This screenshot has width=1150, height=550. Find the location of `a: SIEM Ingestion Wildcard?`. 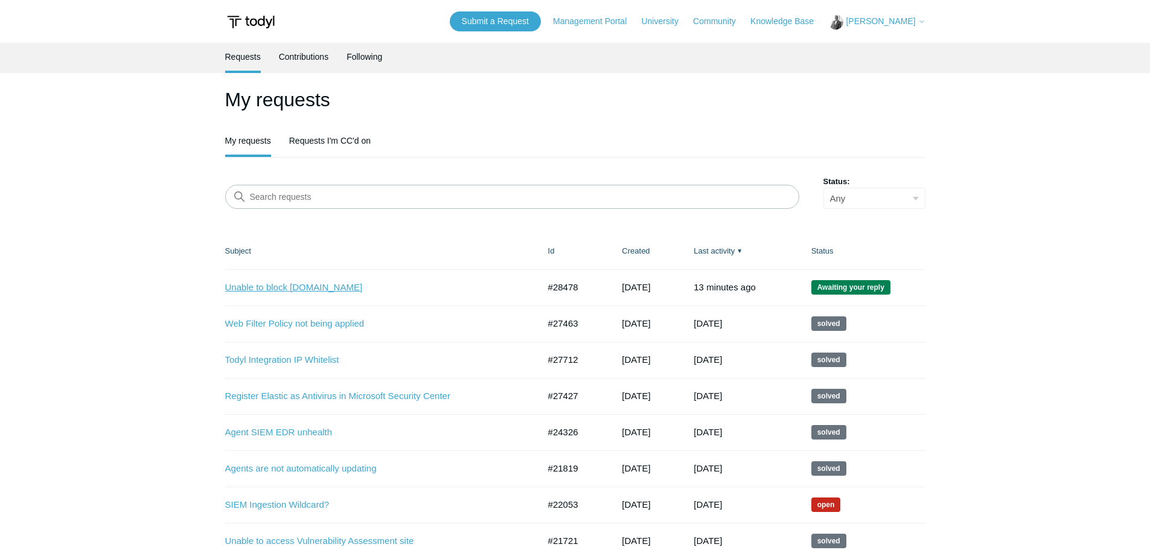

a: SIEM Ingestion Wildcard? is located at coordinates (373, 505).